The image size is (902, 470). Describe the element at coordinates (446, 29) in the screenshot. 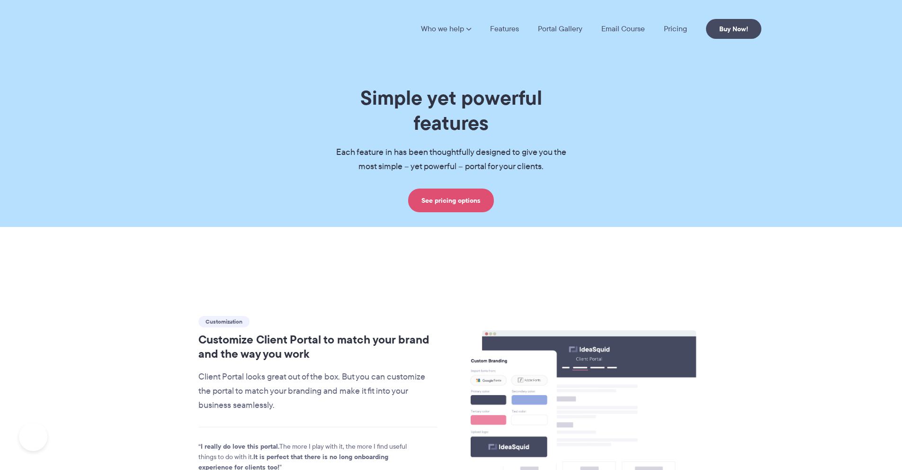

I see `a: Who we help` at that location.